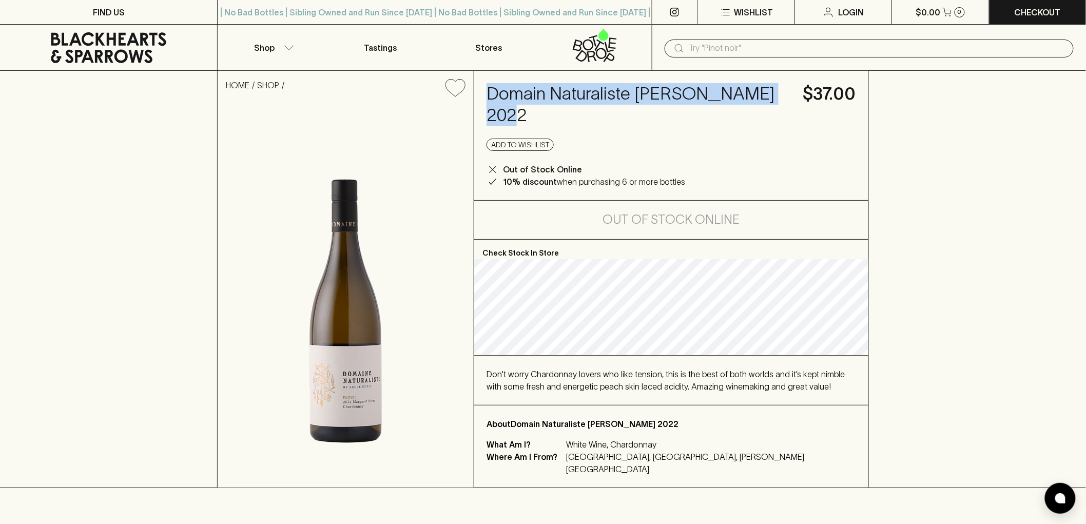 Image resolution: width=1086 pixels, height=524 pixels. I want to click on a: SHOP, so click(268, 85).